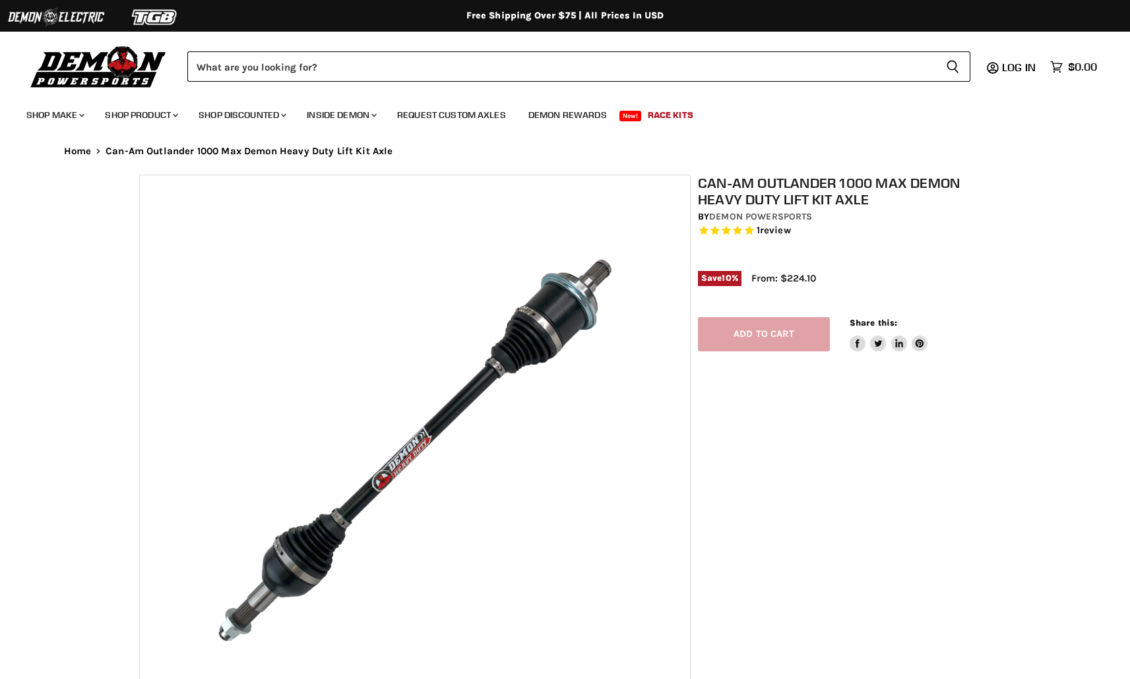  I want to click on input: Search, so click(561, 67).